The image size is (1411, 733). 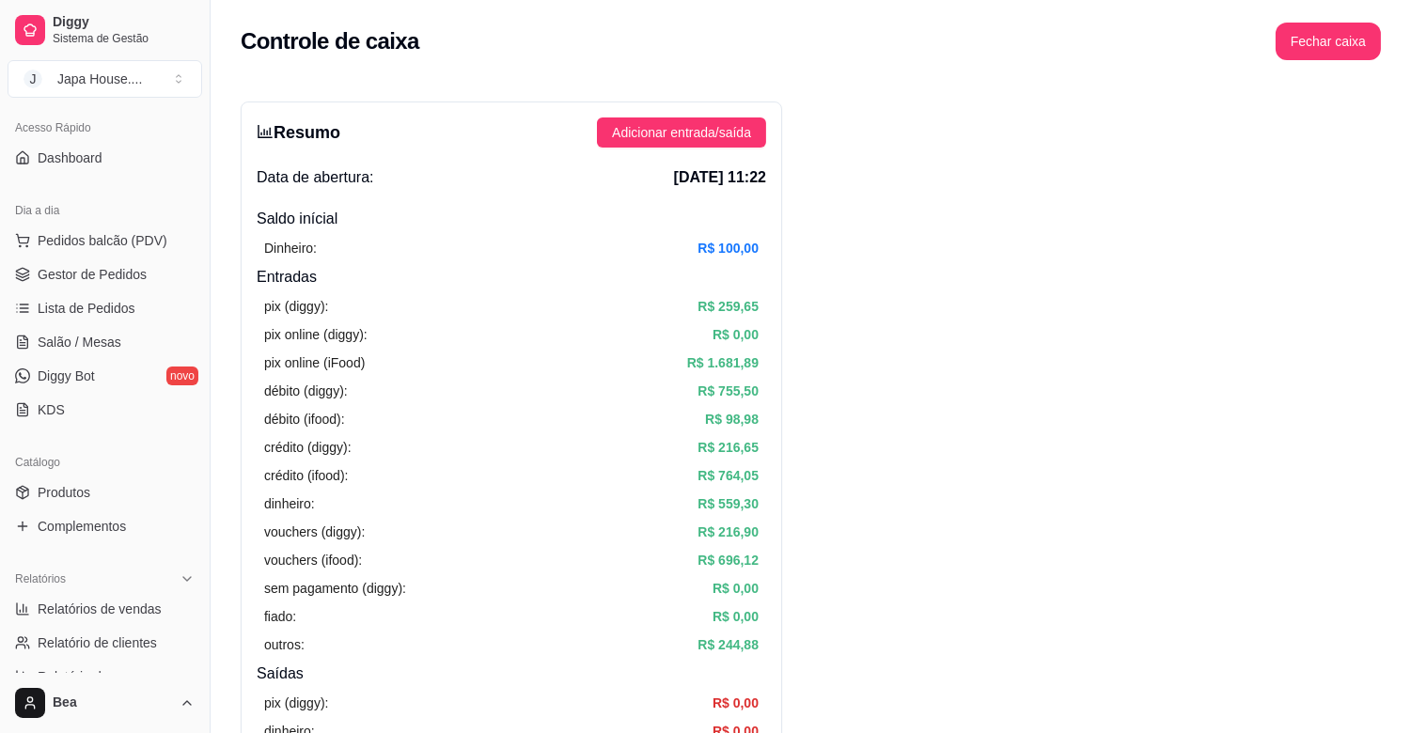 I want to click on article: outros:, so click(x=284, y=645).